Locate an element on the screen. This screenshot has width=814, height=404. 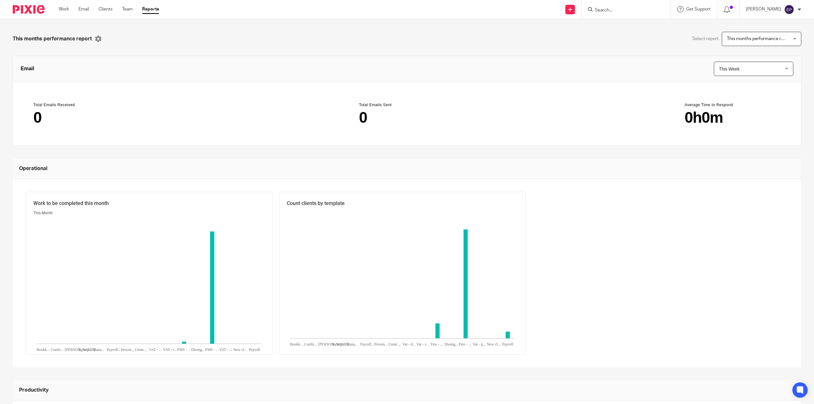
input: Search is located at coordinates (623, 10).